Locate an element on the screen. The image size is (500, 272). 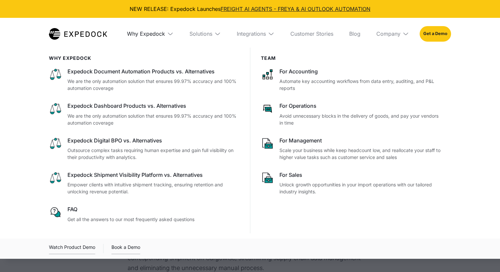
div: For Accounting is located at coordinates (360, 71).